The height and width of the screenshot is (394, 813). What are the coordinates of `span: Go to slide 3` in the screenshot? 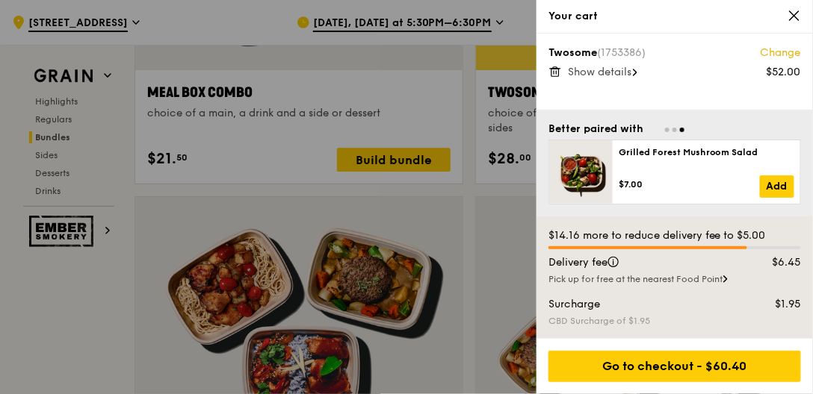 It's located at (682, 130).